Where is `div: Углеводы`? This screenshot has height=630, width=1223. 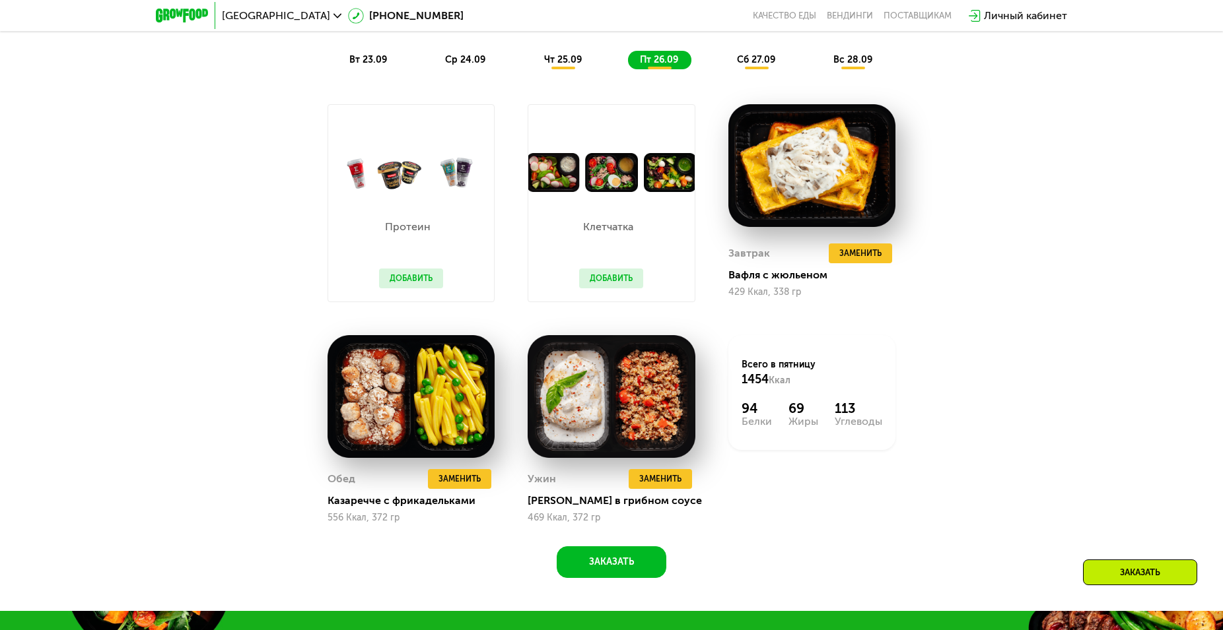
div: Углеводы is located at coordinates (858, 422).